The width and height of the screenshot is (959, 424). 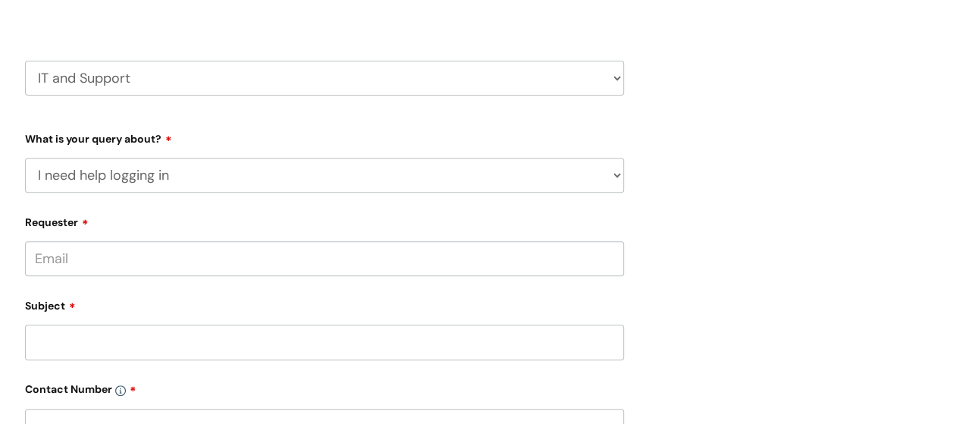 I want to click on img: info-icon.svg, so click(x=121, y=391).